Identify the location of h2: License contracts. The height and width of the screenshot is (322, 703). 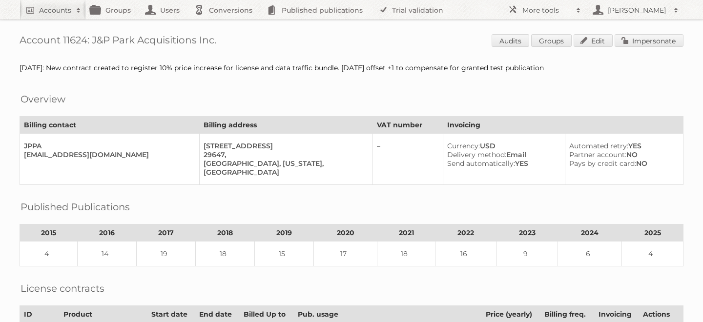
(62, 288).